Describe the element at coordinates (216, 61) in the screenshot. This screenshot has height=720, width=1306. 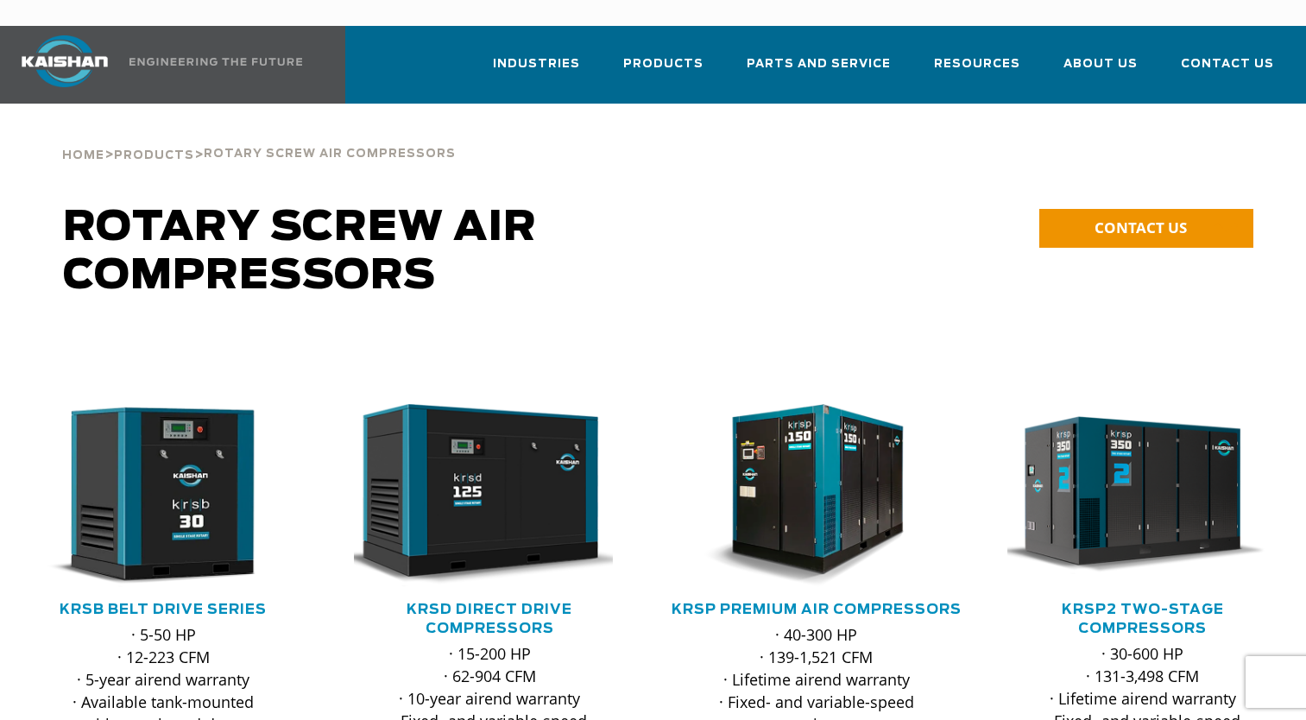
I see `img: Engineering the future` at that location.